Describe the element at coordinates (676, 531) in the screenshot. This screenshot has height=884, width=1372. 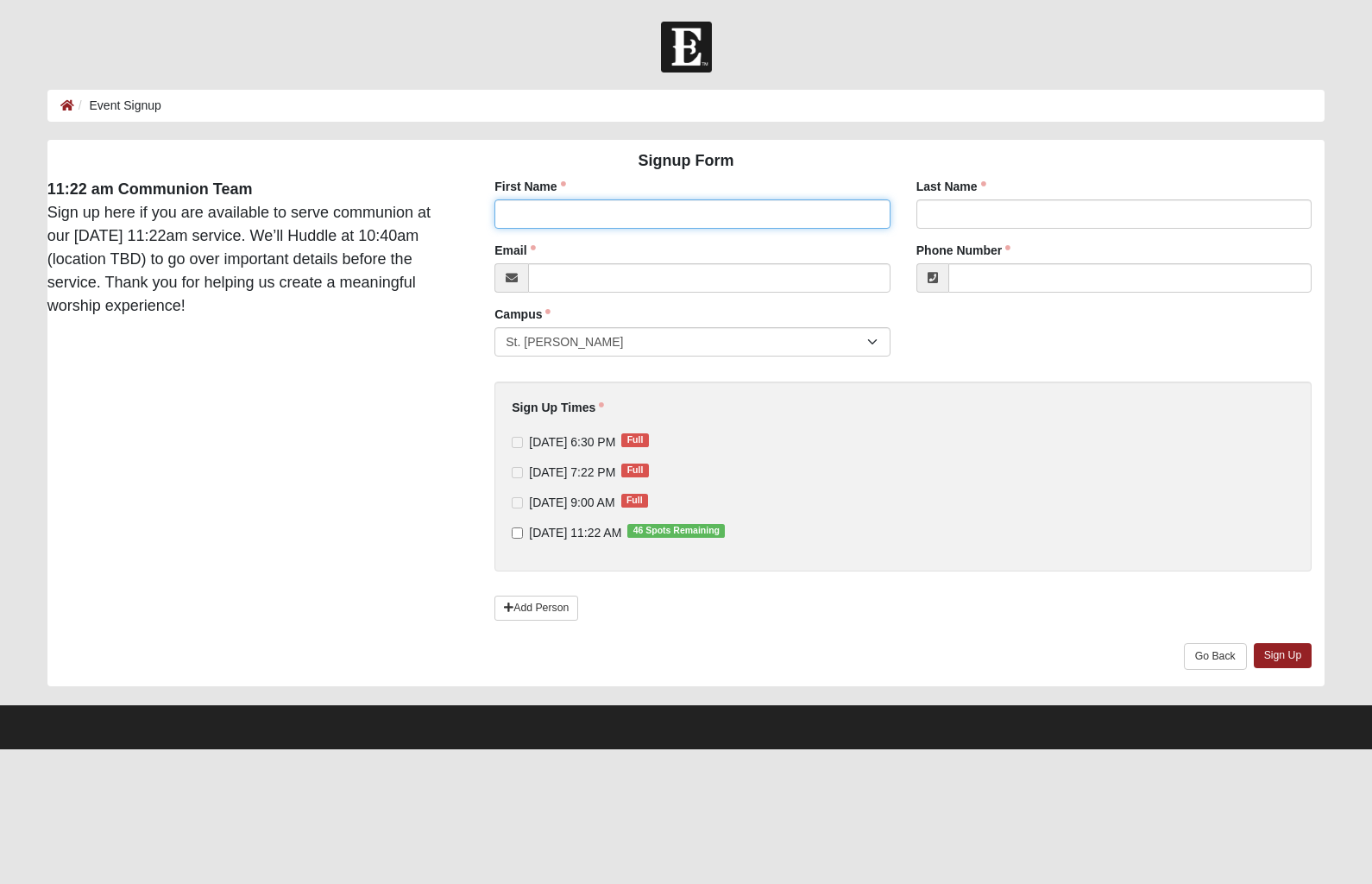
I see `span: 46 Spots Remaining` at that location.